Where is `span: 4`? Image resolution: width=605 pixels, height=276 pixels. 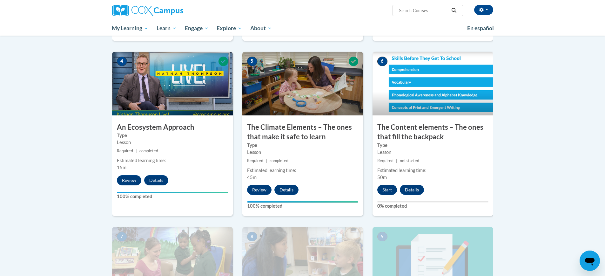 span: 4 is located at coordinates (122, 61).